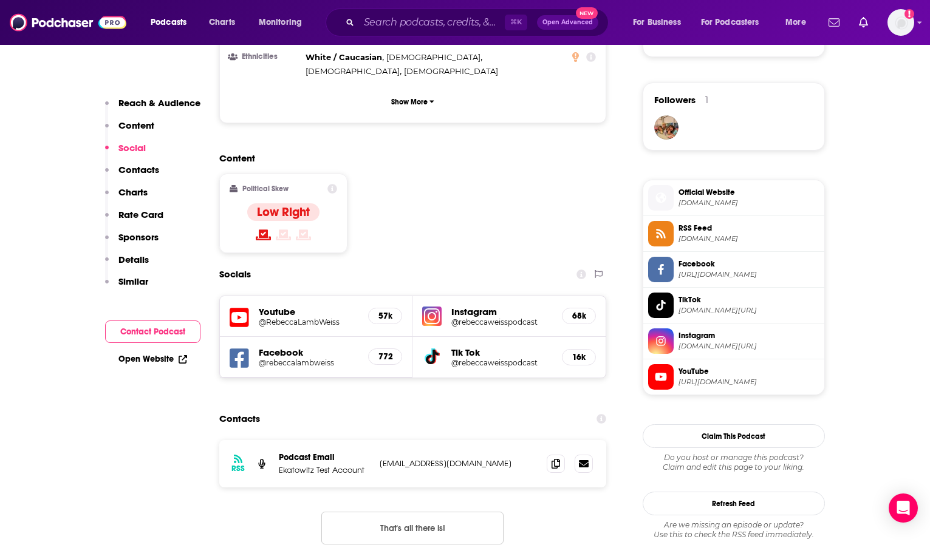 This screenshot has width=930, height=559. I want to click on svg: Add a profile image, so click(909, 14).